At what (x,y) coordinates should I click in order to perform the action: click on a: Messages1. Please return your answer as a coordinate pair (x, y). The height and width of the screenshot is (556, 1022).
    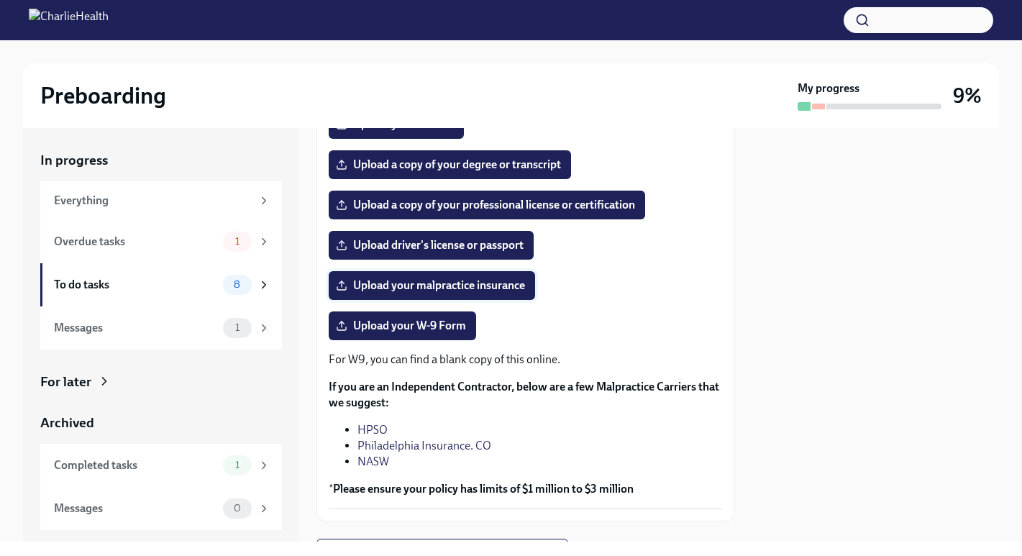
    Looking at the image, I should click on (161, 328).